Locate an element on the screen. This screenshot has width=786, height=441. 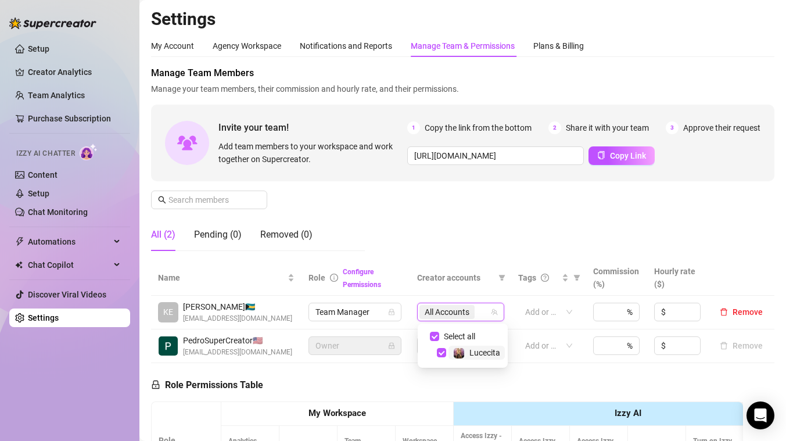
div: Manage Team & Permissions is located at coordinates (462, 46).